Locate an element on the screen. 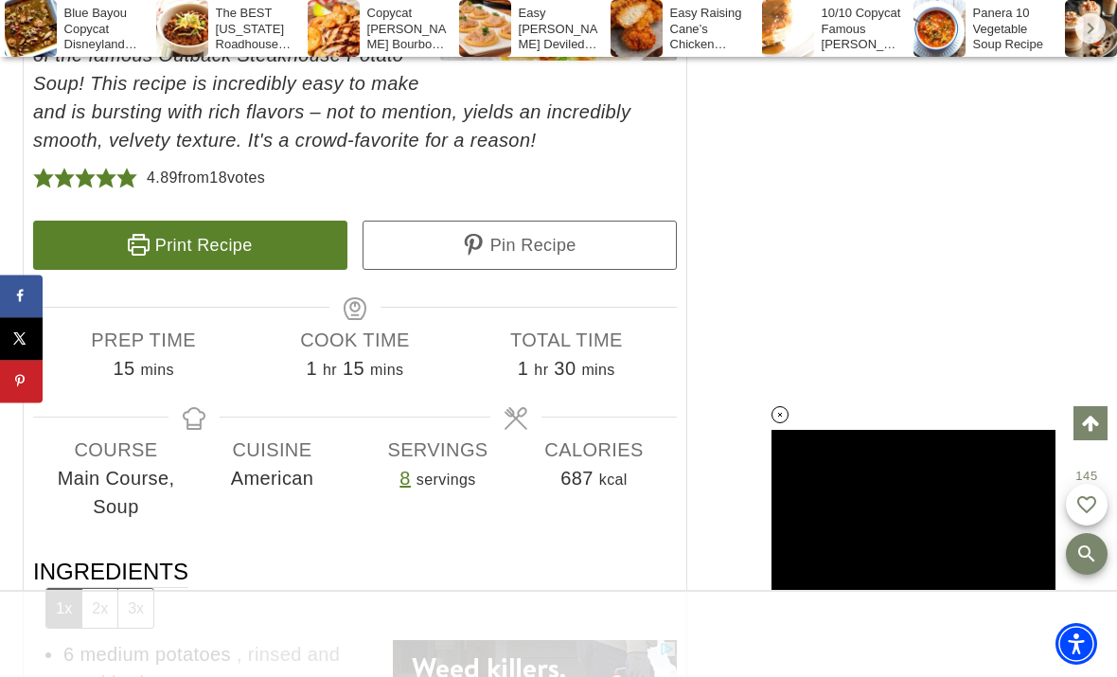  span: Rate this recipe 1 out of 5 stars is located at coordinates (44, 178).